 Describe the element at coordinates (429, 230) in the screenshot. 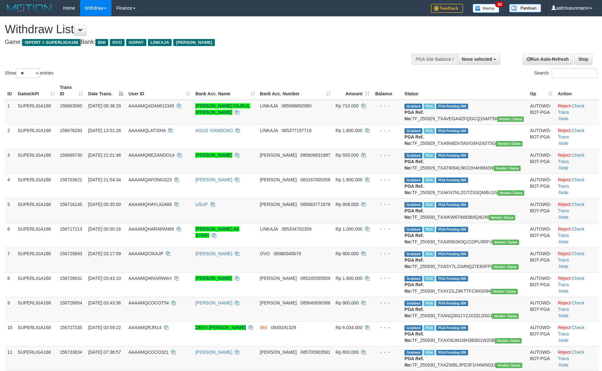

I see `span: Marked by aafnonsreyleab` at that location.